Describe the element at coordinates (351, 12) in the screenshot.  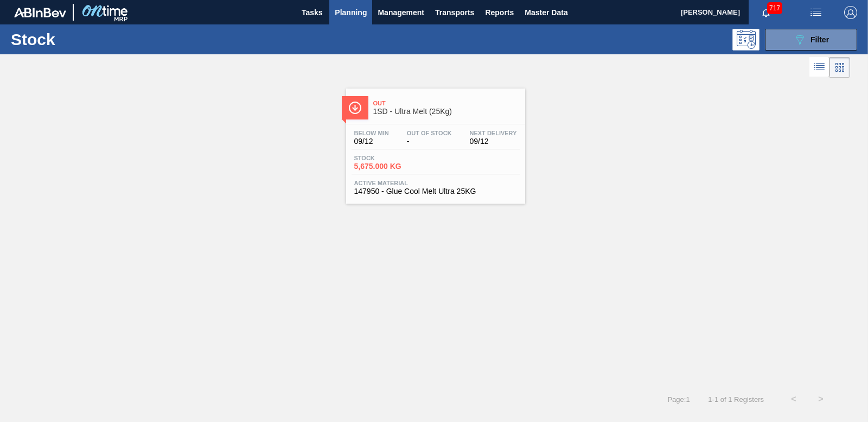
I see `span: Planning` at that location.